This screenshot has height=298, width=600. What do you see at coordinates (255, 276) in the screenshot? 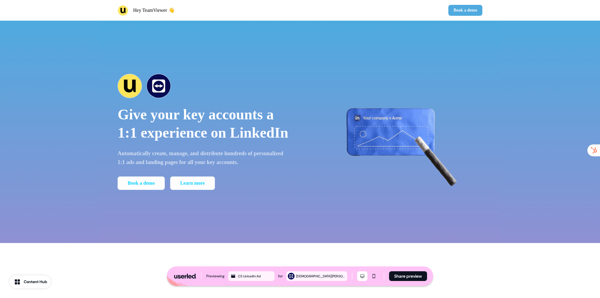
I see `div: CS LinkedIn Ad` at bounding box center [255, 276].